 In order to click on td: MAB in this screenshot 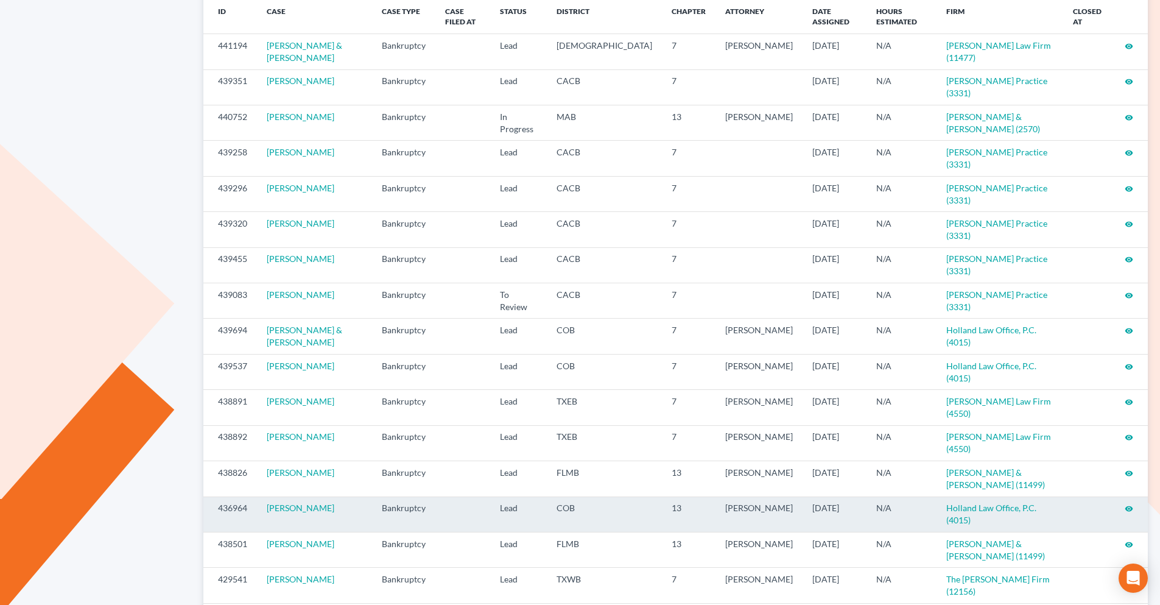, I will do `click(604, 123)`.